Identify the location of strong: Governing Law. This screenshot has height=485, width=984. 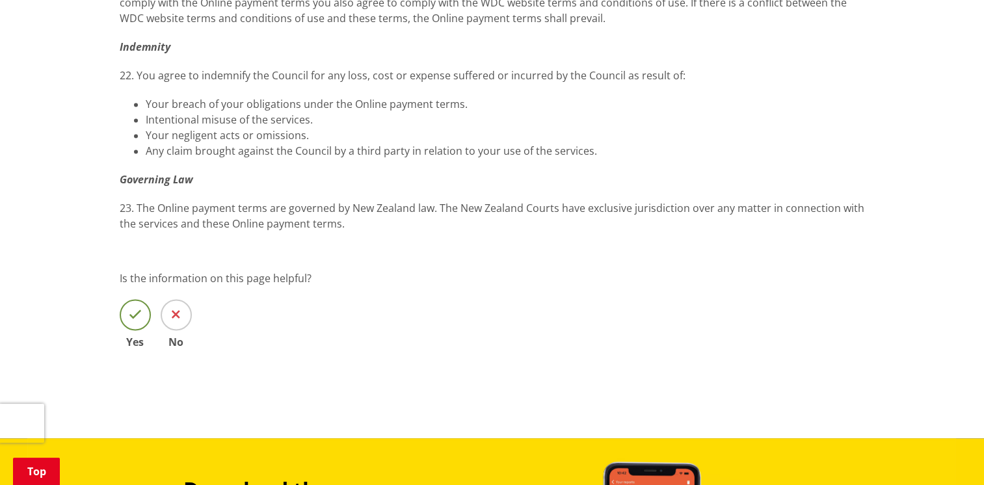
(156, 180).